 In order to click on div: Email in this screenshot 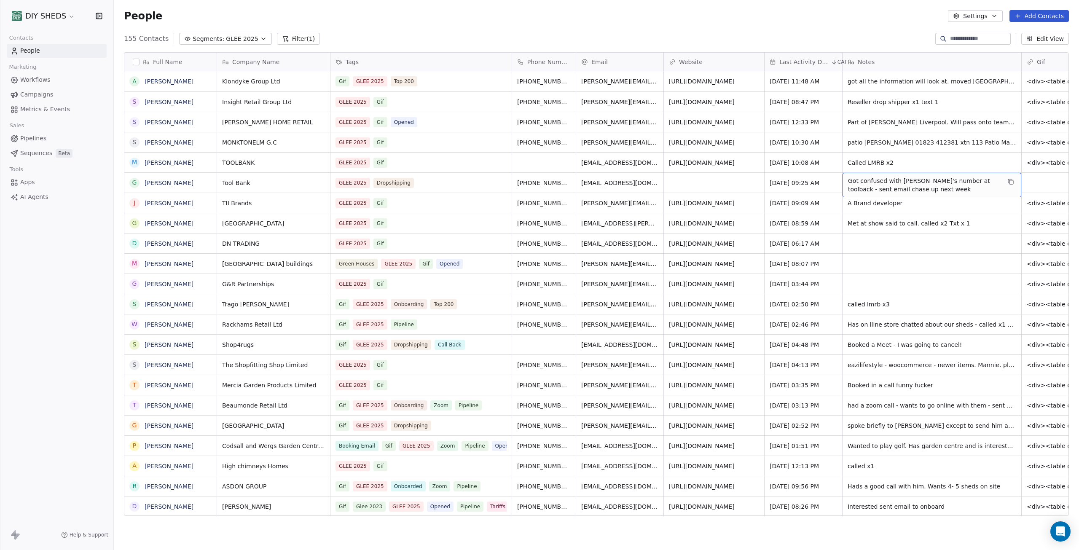, I will do `click(619, 62)`.